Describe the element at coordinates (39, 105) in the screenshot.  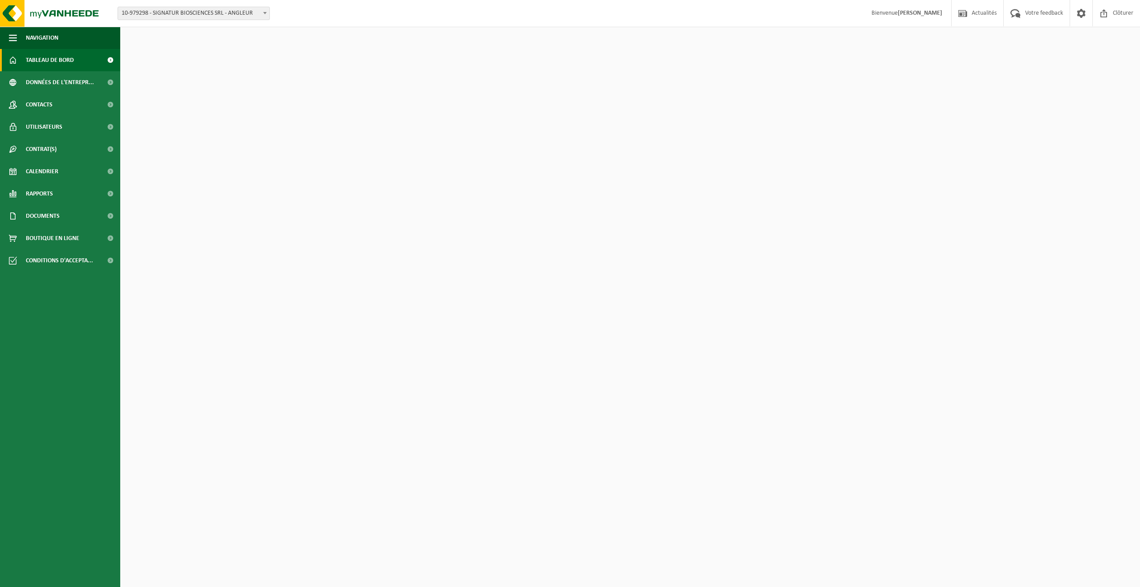
I see `span: Contacts` at that location.